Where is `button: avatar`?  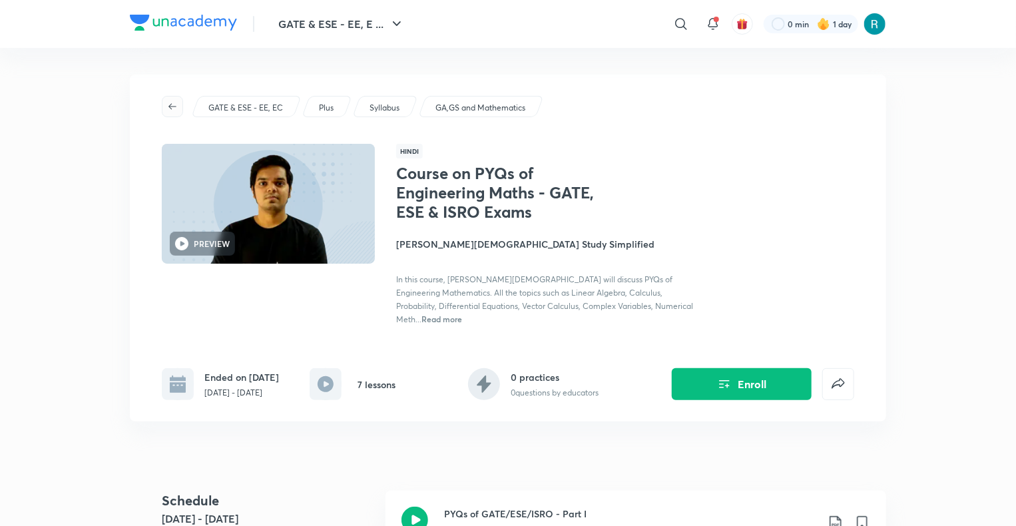 button: avatar is located at coordinates (742, 24).